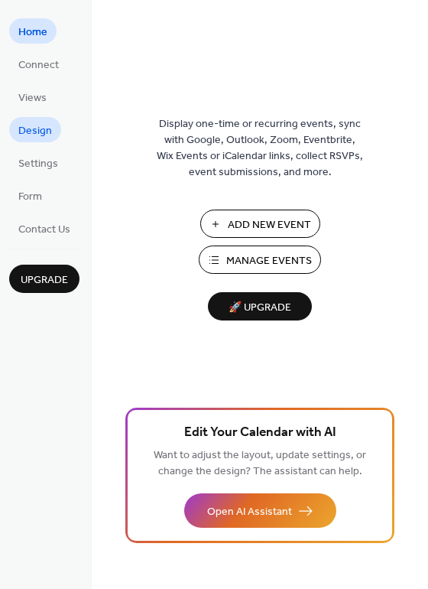 The width and height of the screenshot is (428, 589). I want to click on span: Form, so click(30, 197).